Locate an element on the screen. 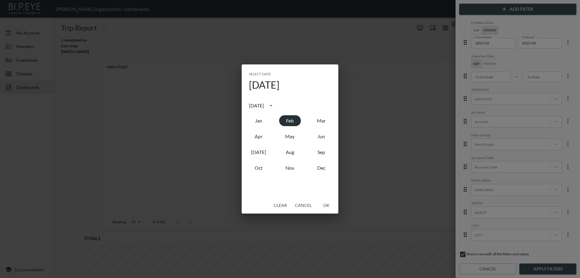 This screenshot has width=580, height=278. button: Cancel is located at coordinates (303, 205).